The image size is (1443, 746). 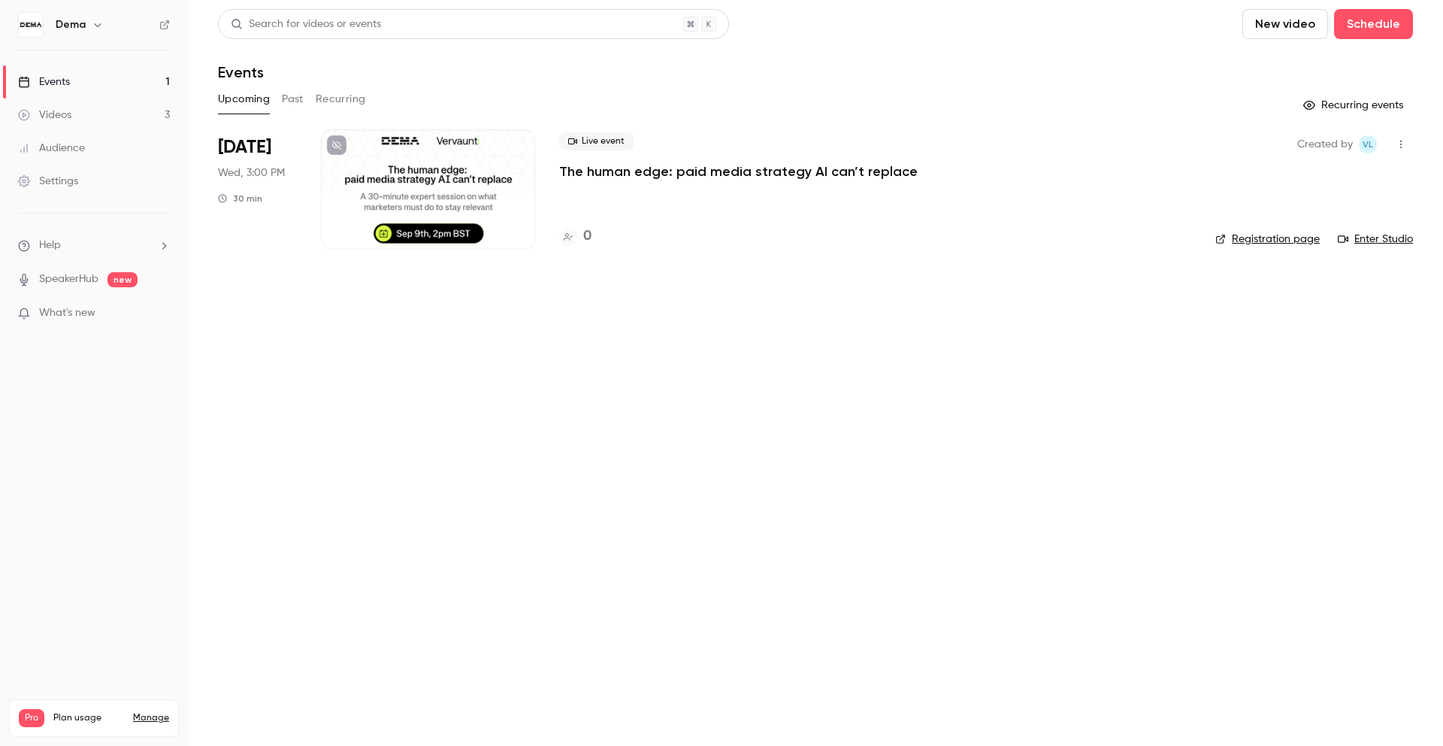 I want to click on span: Ville Leikas, so click(x=1368, y=144).